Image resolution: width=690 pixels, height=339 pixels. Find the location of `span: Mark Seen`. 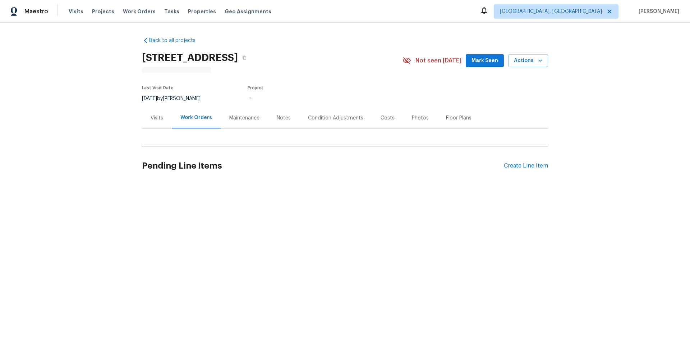

span: Mark Seen is located at coordinates (485, 61).